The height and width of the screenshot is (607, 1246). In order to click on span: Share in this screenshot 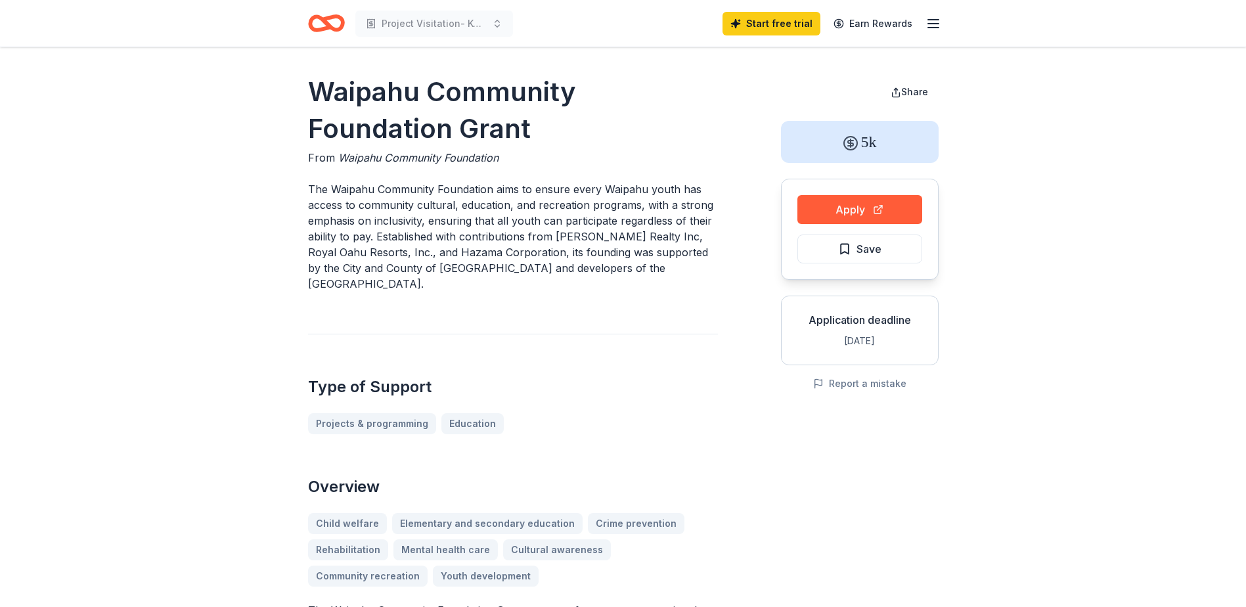, I will do `click(914, 91)`.